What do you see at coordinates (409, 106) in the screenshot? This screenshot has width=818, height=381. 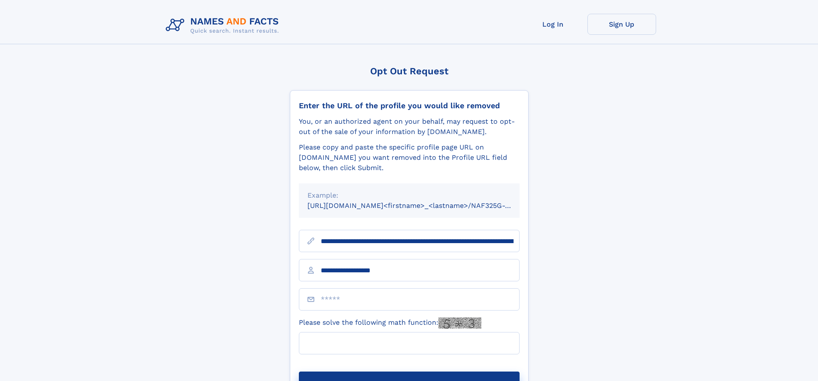 I see `div: Enter the URL of the profile you would like removed` at bounding box center [409, 106].